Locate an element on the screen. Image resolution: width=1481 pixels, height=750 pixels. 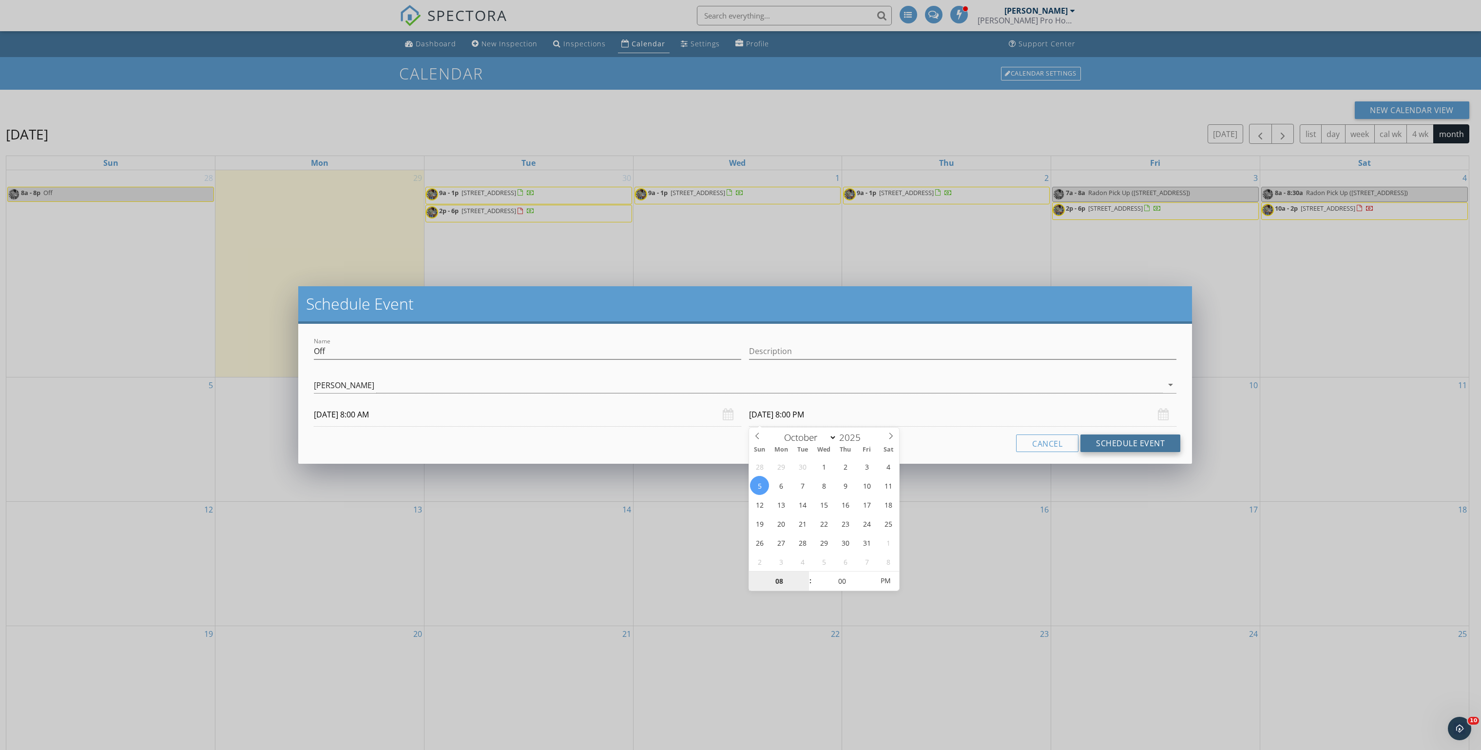
span: October 3, 2025 is located at coordinates (866, 466).